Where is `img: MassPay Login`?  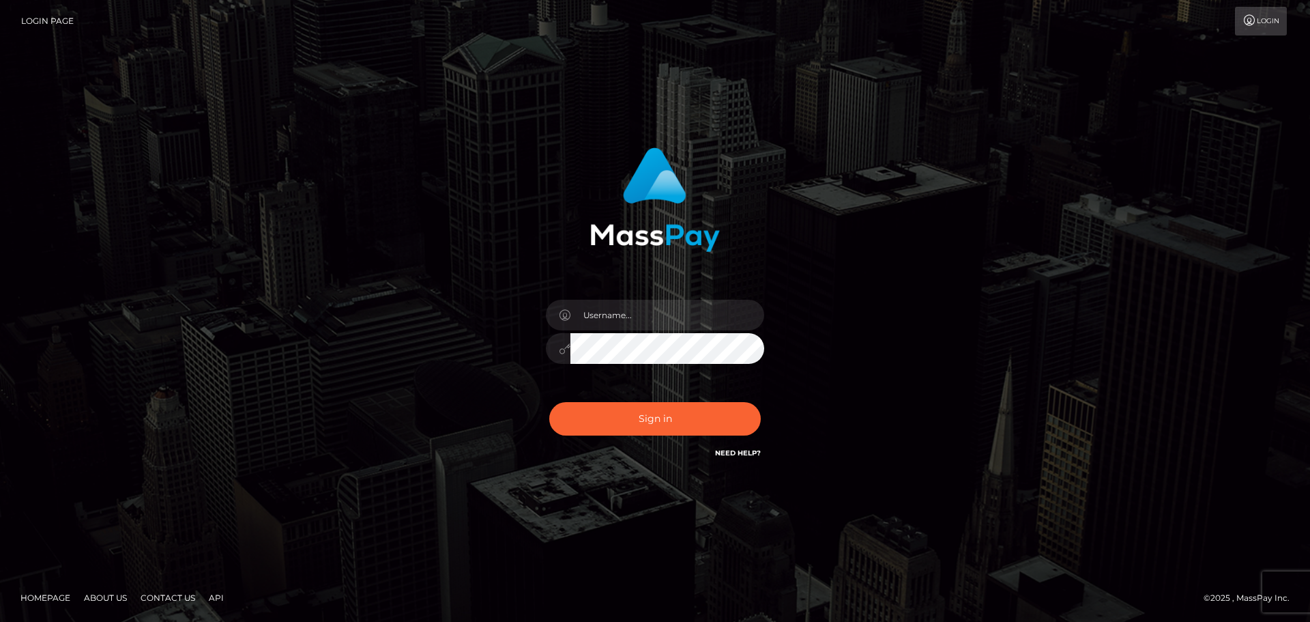 img: MassPay Login is located at coordinates (655, 199).